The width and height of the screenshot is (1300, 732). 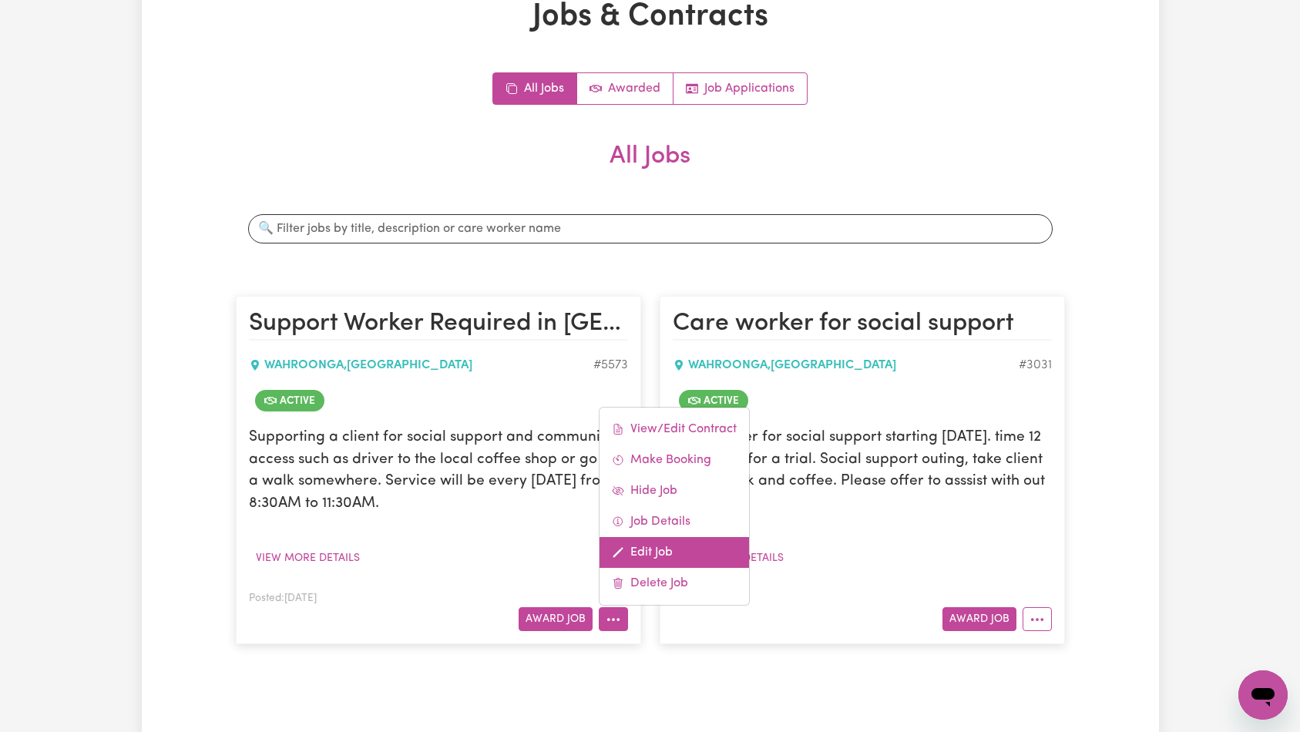 I want to click on input: 🔍 Filter jobs by title, description or care worker name, so click(x=650, y=229).